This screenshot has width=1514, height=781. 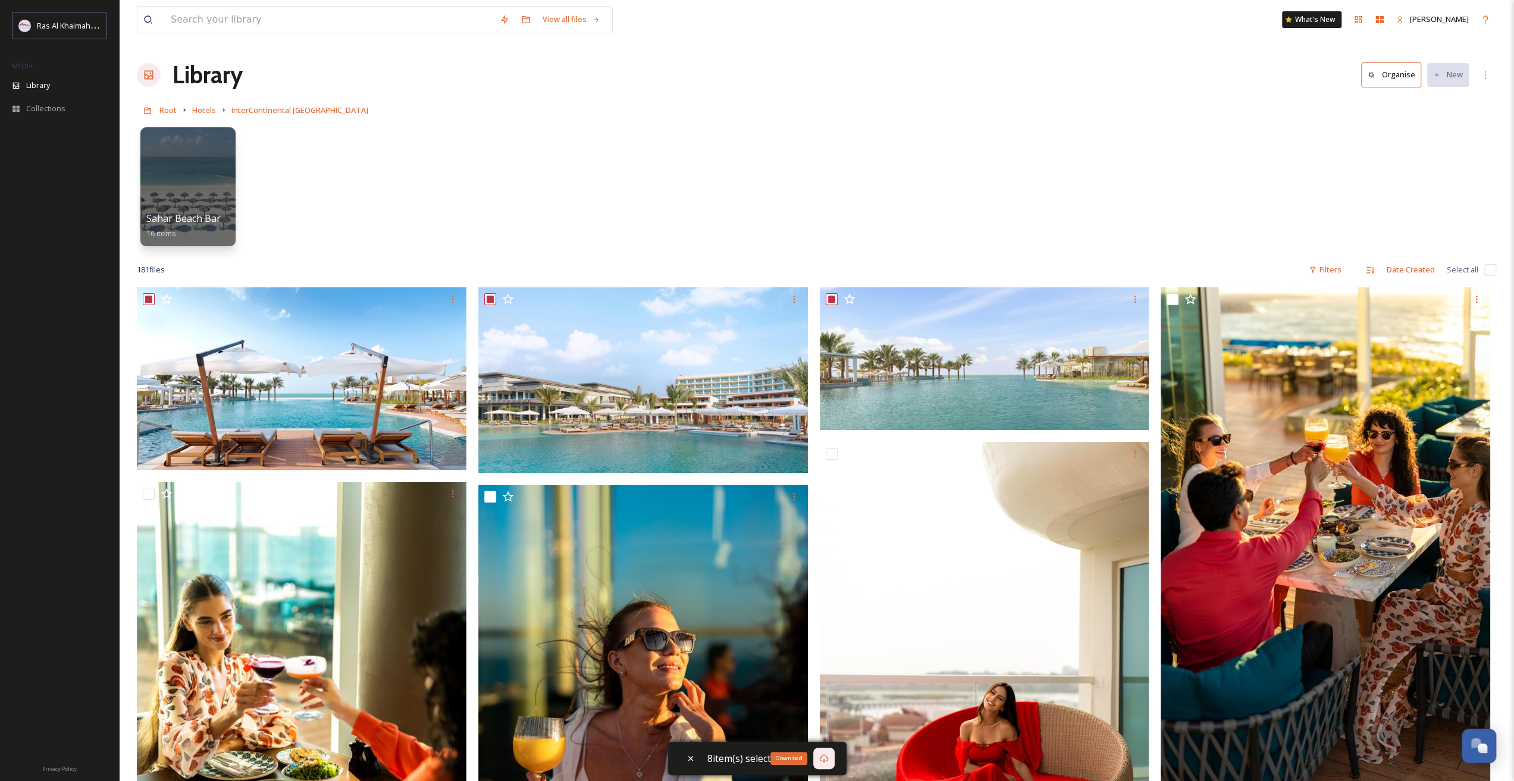 I want to click on a: Hotels, so click(x=204, y=110).